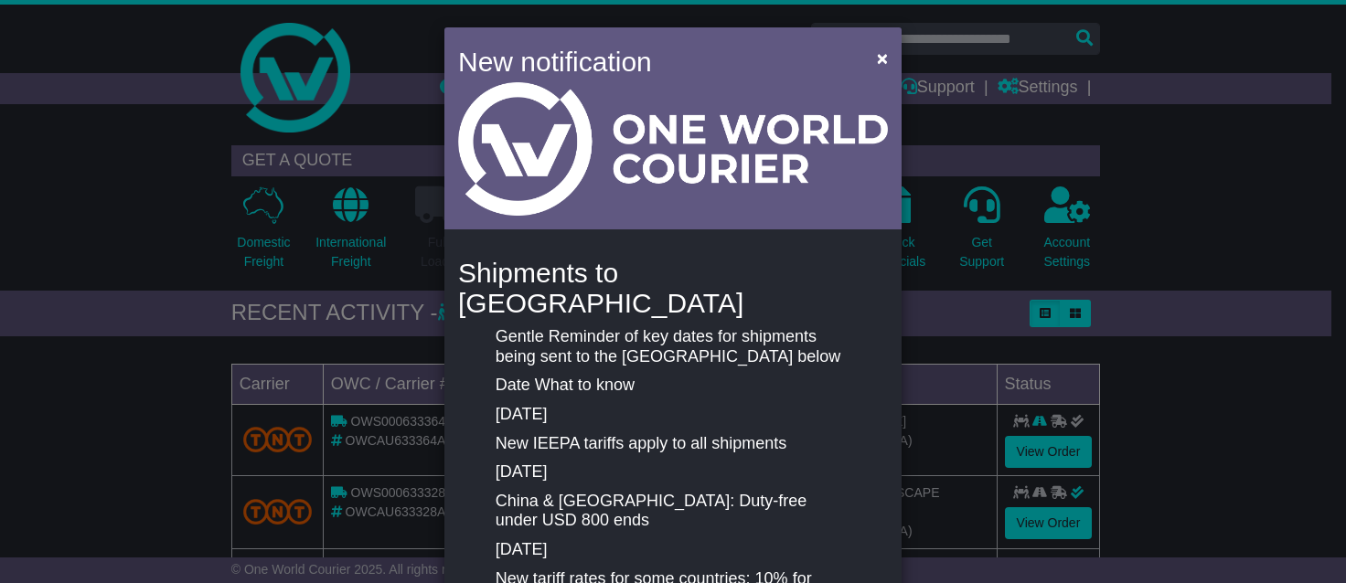  I want to click on h4: New notification, so click(654, 61).